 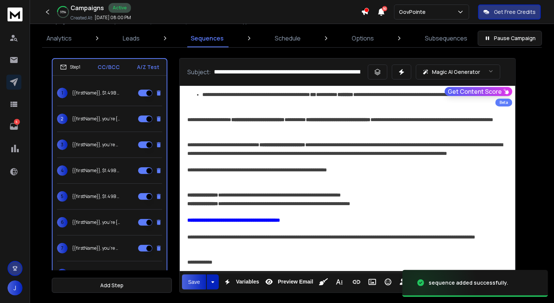 I want to click on p: {{firstName}}, $1.49B of EDU Consulting & Training subcontracts were {never posted for bid|kept h..., so click(x=96, y=171).